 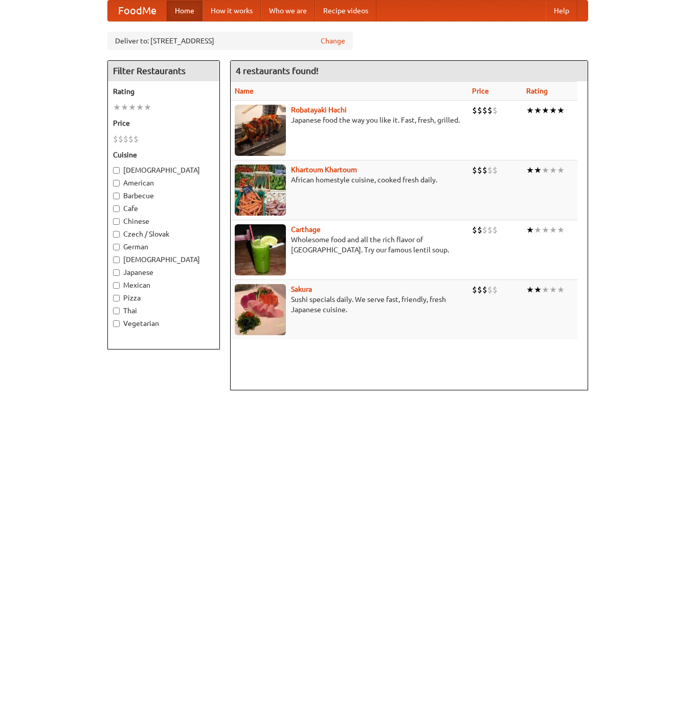 I want to click on input: Vegetarian, so click(x=116, y=323).